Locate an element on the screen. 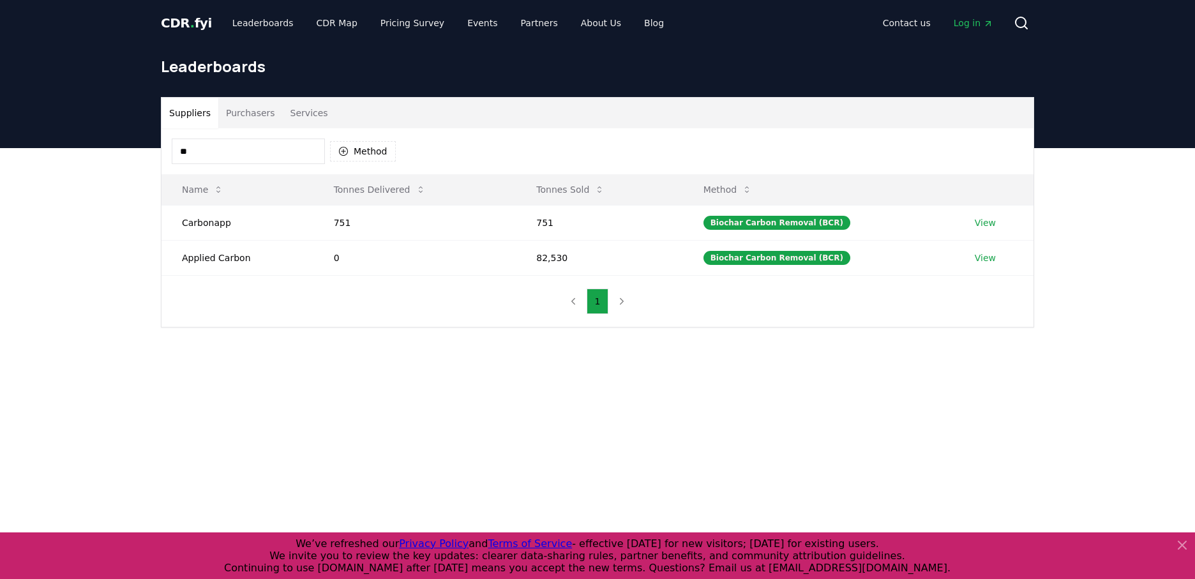  span: Log in is located at coordinates (974, 23).